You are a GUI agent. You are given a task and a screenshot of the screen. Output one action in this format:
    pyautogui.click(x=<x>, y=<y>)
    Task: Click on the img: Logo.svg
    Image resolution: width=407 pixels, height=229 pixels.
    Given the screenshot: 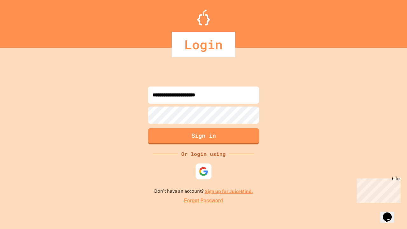 What is the action you would take?
    pyautogui.click(x=204, y=18)
    